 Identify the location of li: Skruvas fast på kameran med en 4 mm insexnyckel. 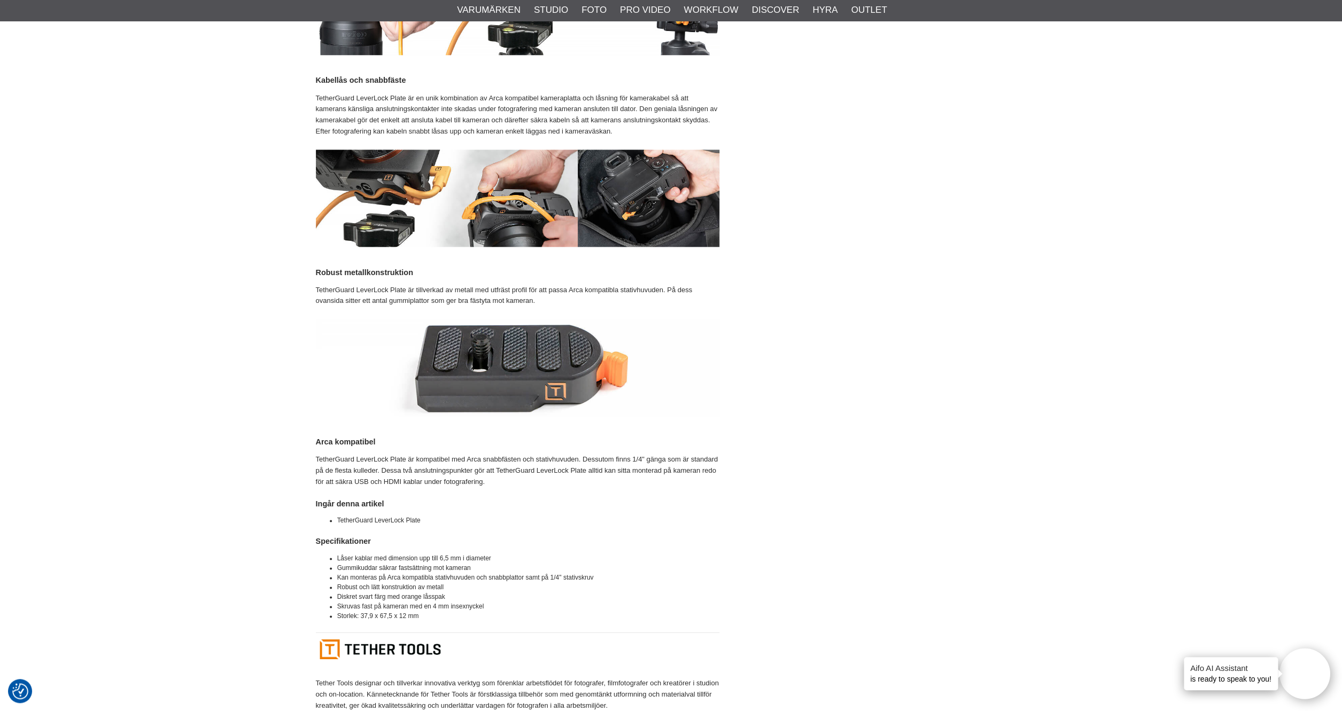
(528, 606).